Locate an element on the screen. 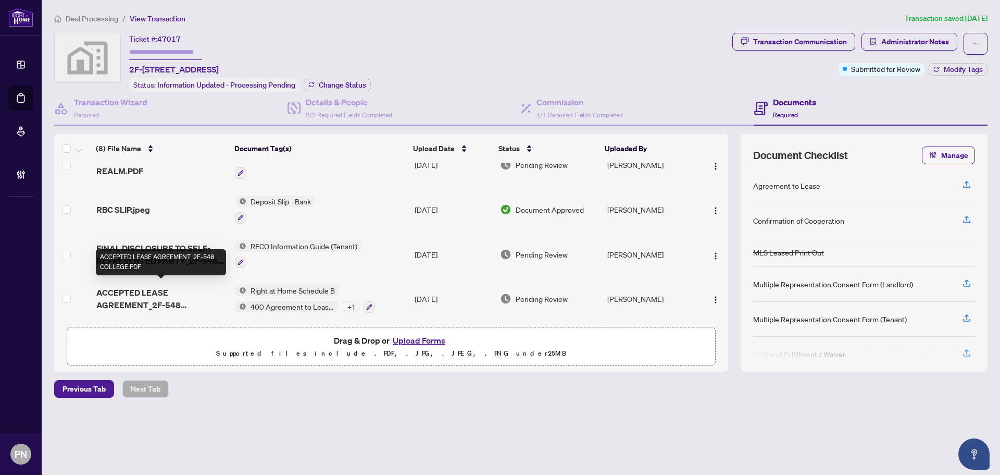 This screenshot has height=475, width=1000. h4: Transaction Wizard is located at coordinates (110, 102).